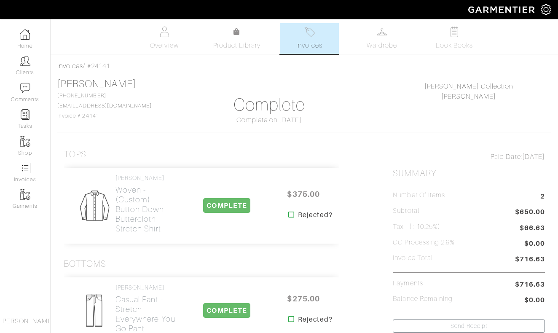 This screenshot has height=333, width=558. I want to click on span: Invoices, so click(309, 45).